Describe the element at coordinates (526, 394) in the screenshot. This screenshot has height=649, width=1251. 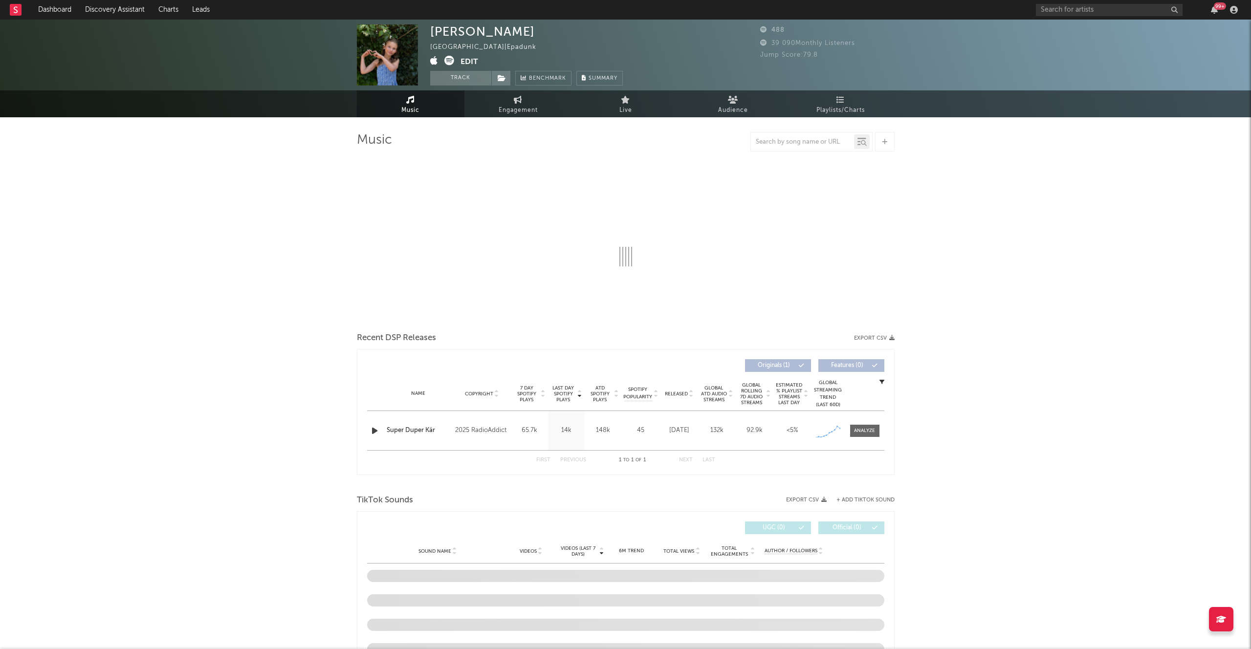
I see `span: 7 Day Spotify Plays` at that location.